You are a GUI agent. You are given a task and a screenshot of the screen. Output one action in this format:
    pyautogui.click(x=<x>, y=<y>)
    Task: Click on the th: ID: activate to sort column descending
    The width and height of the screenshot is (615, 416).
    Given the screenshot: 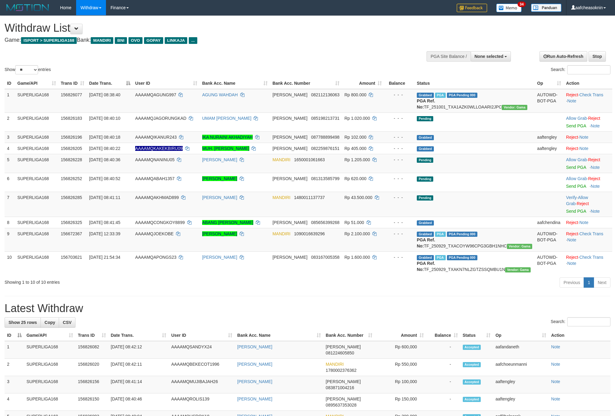 What is the action you would take?
    pyautogui.click(x=14, y=335)
    